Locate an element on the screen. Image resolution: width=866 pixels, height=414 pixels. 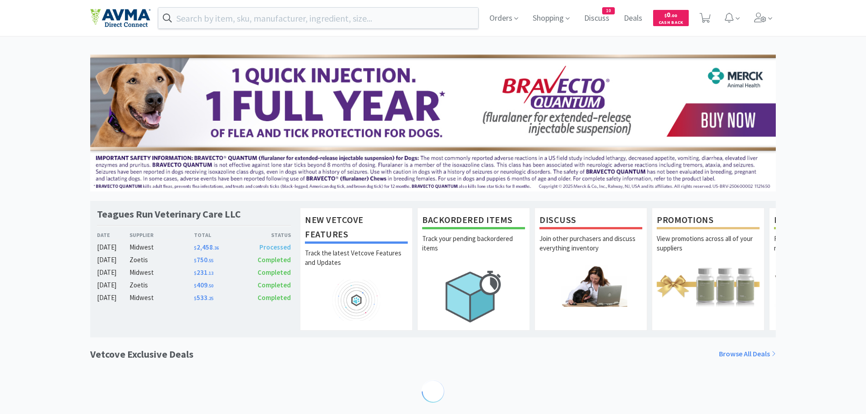
a: PromotionsView promotions across all of your suppliers is located at coordinates (708, 269).